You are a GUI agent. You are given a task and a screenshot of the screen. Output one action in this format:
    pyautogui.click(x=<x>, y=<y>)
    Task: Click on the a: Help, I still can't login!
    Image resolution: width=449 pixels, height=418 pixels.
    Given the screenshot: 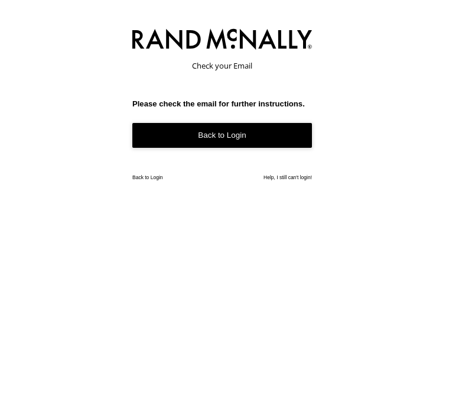 What is the action you would take?
    pyautogui.click(x=288, y=177)
    